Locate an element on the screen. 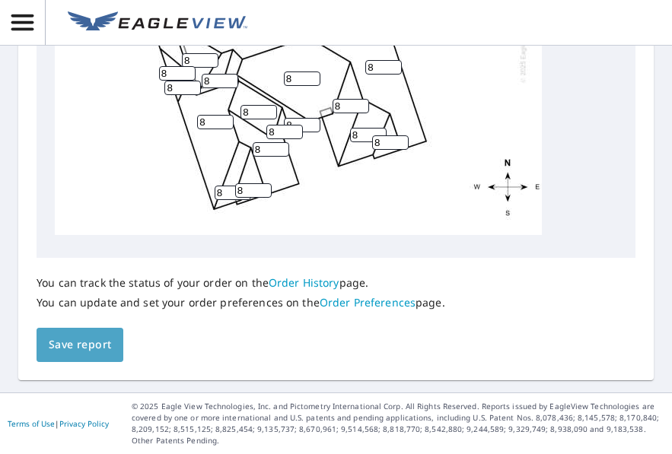  a: Privacy Policy is located at coordinates (84, 424).